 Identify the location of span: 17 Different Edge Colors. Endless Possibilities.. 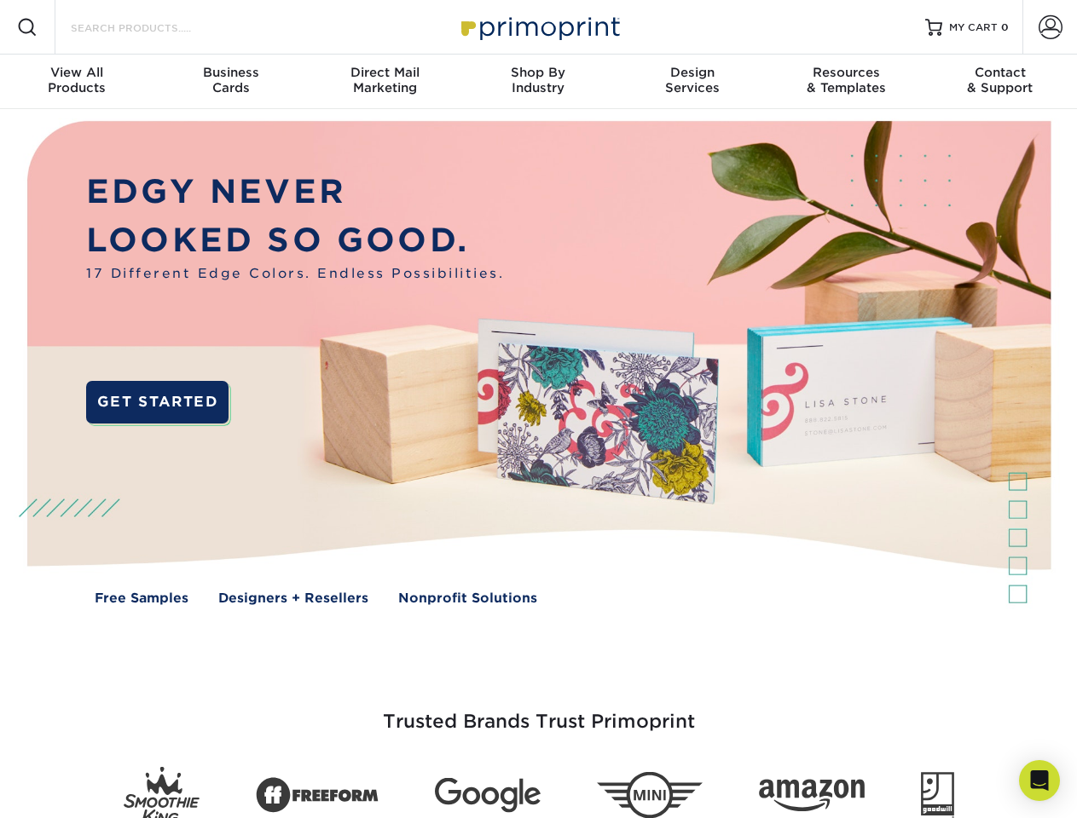
(295, 274).